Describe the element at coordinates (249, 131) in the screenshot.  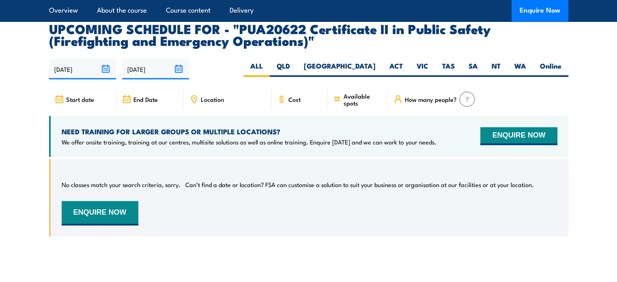
I see `h4: NEED TRAINING FOR LARGER GROUPS OR MULTIPLE LOCATIONS?` at that location.